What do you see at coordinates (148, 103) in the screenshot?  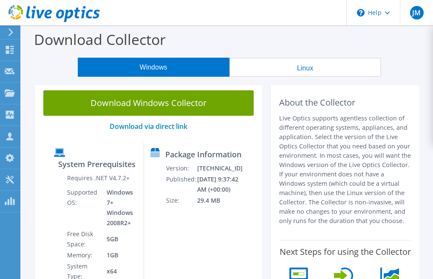 I see `a: Download Windows Collector` at bounding box center [148, 103].